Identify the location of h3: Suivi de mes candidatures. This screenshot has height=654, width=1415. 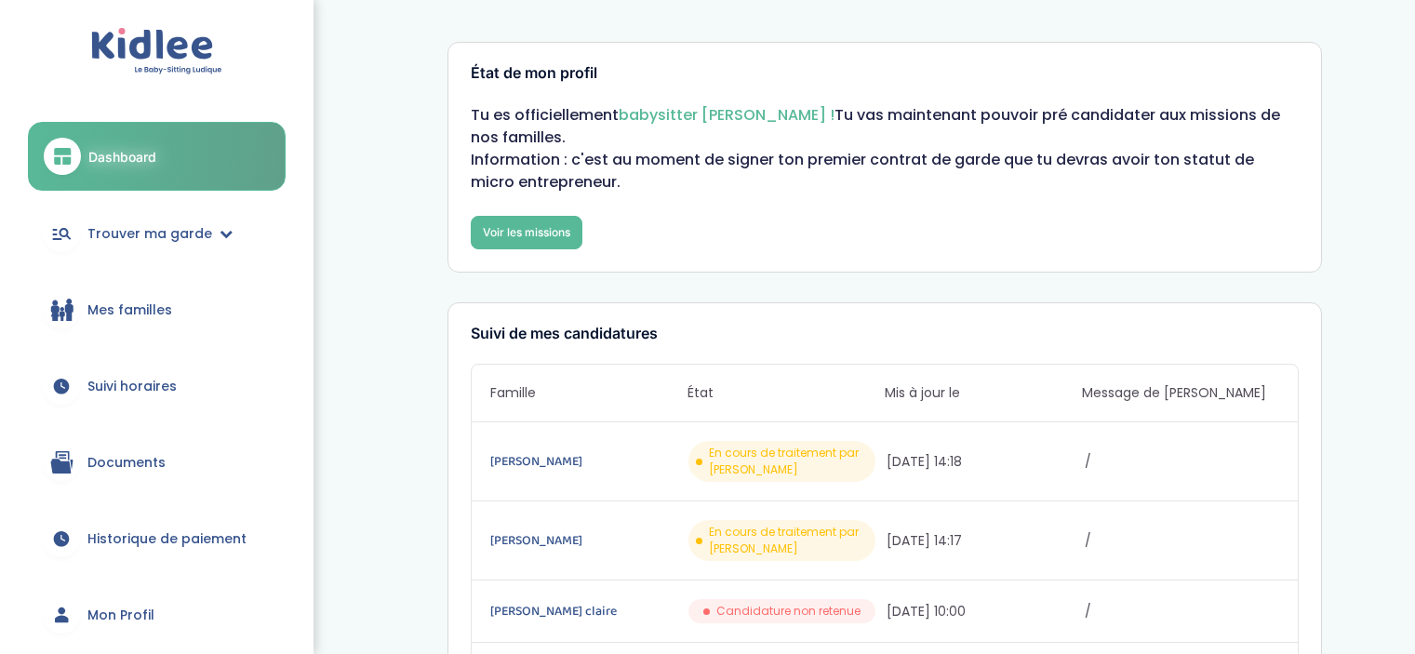
(885, 334).